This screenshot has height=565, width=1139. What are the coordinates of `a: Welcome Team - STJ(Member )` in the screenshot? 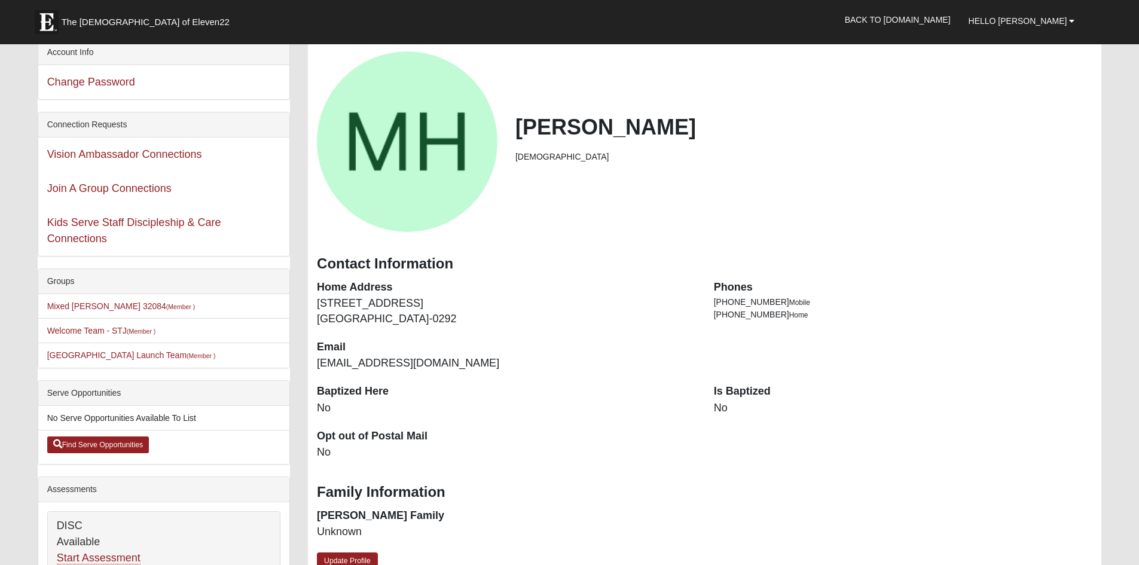 It's located at (102, 331).